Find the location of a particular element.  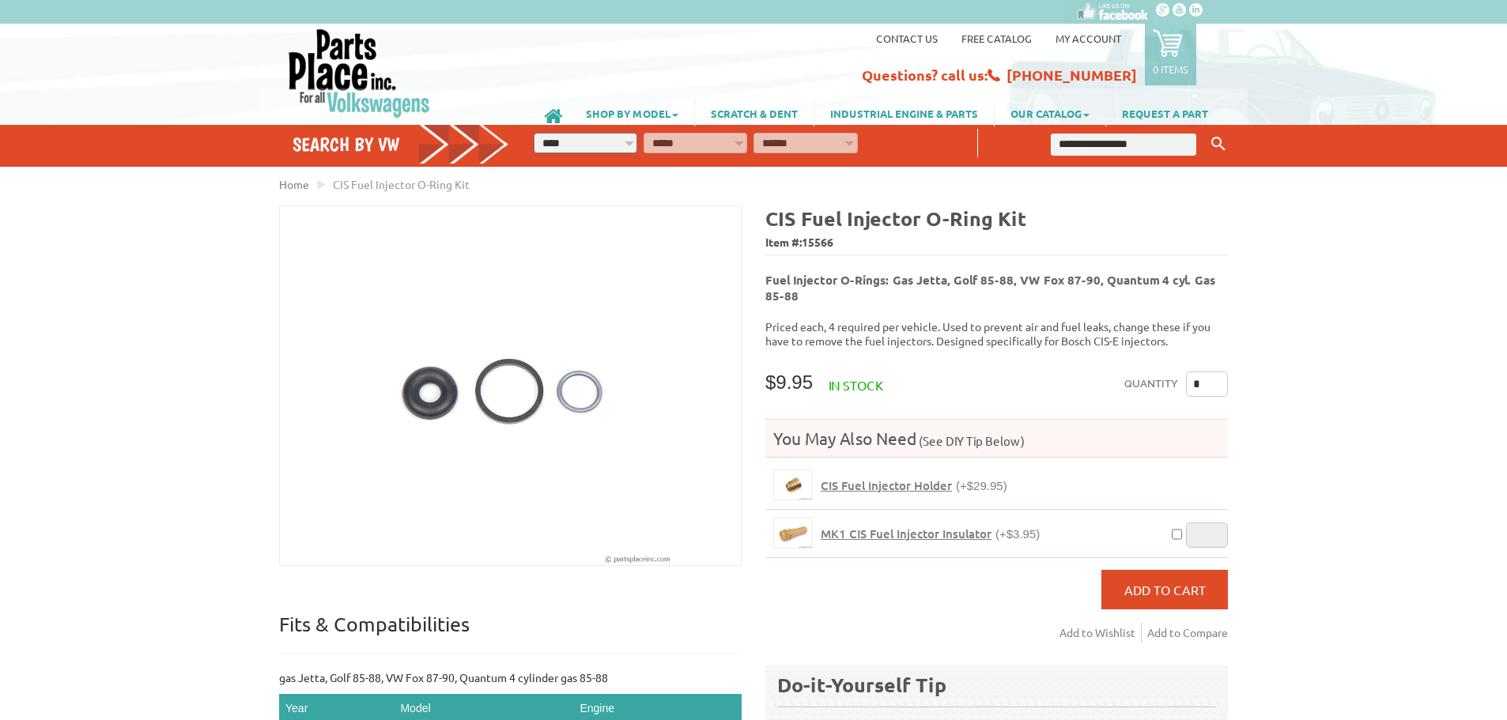

span: (+$29.95) is located at coordinates (981, 486).